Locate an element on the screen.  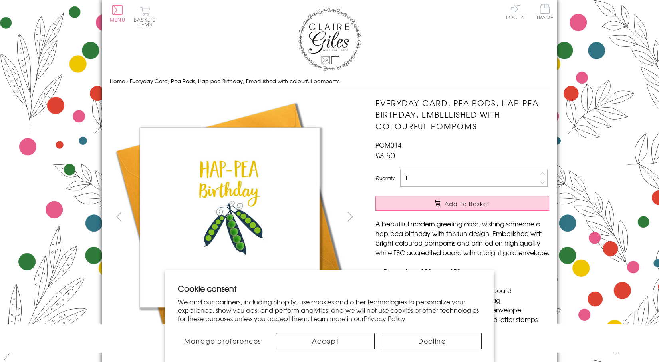
span: Trade is located at coordinates (545, 12).